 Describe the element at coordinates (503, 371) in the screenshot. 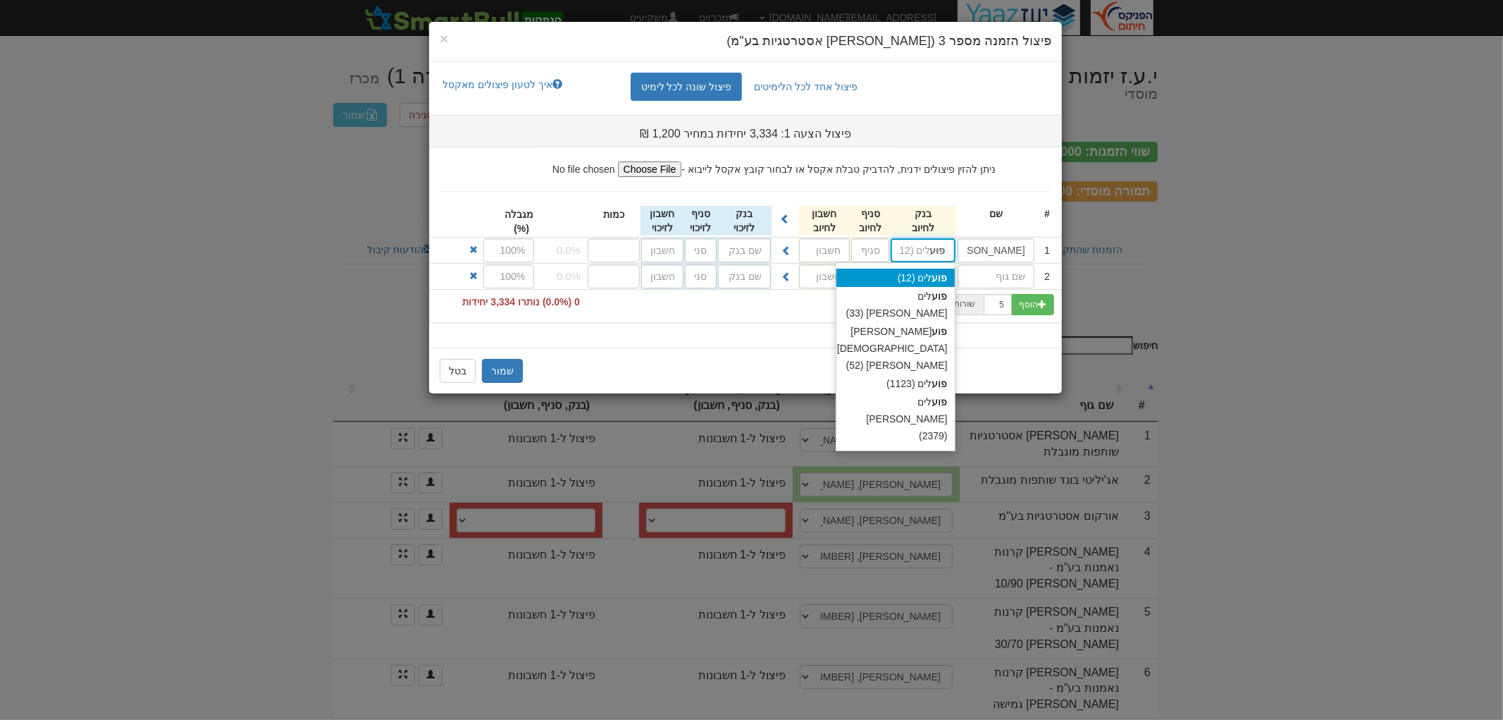

I see `button: שמור` at that location.